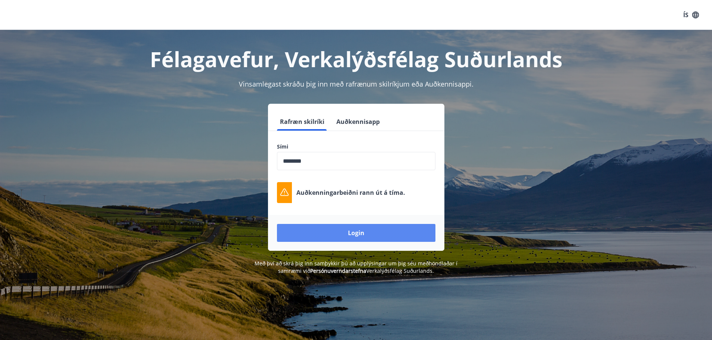  I want to click on button: ÍS, so click(691, 15).